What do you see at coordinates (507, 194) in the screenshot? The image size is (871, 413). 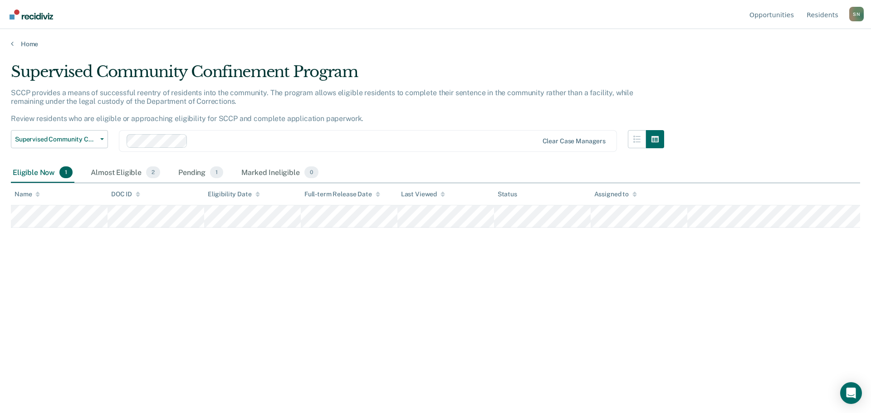 I see `div: Status` at bounding box center [507, 194].